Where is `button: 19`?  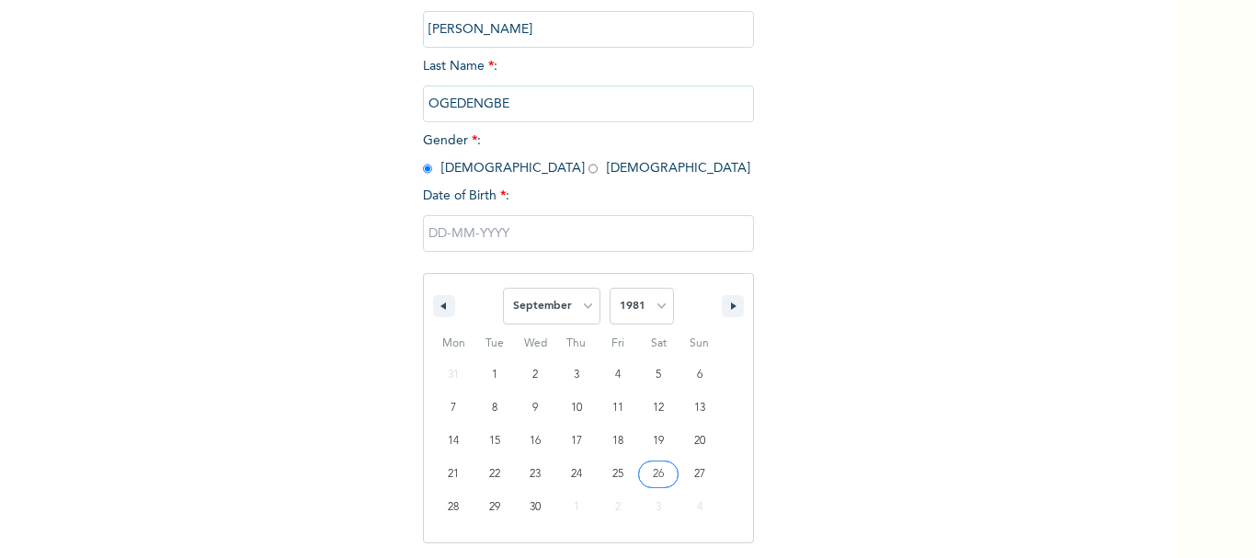
button: 19 is located at coordinates (658, 441).